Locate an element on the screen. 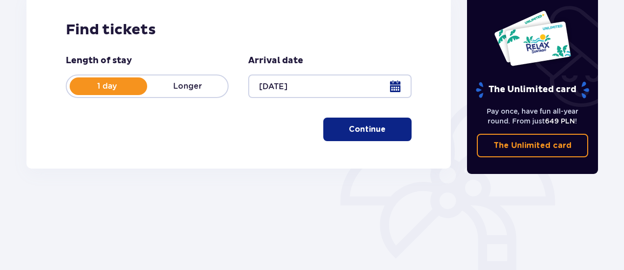  button: Continue is located at coordinates (368, 130).